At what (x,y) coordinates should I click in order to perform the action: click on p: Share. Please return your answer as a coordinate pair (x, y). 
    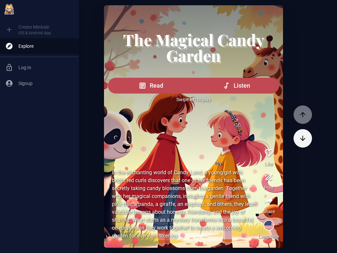
    Looking at the image, I should click on (269, 211).